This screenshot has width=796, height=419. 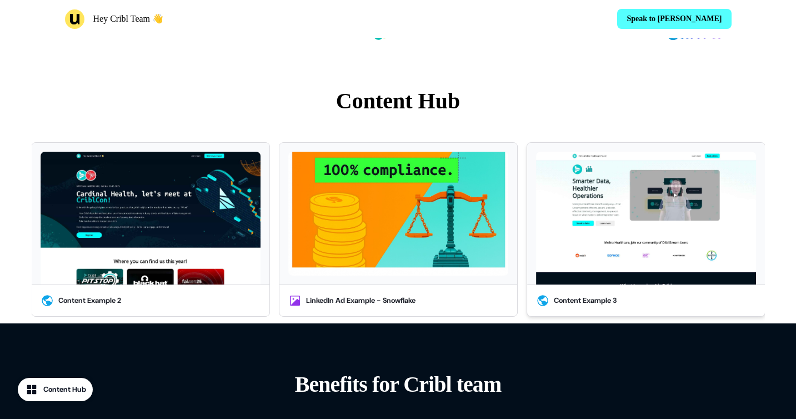 What do you see at coordinates (151, 218) in the screenshot?
I see `img: Cribl x Cardinal Health` at bounding box center [151, 218].